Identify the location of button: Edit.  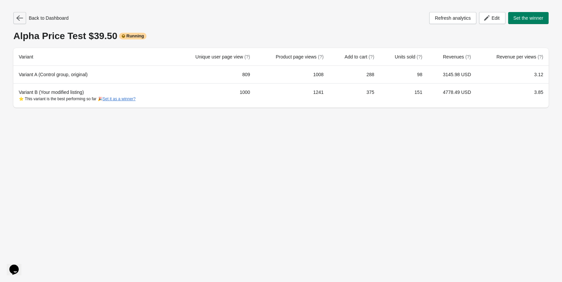
(492, 18).